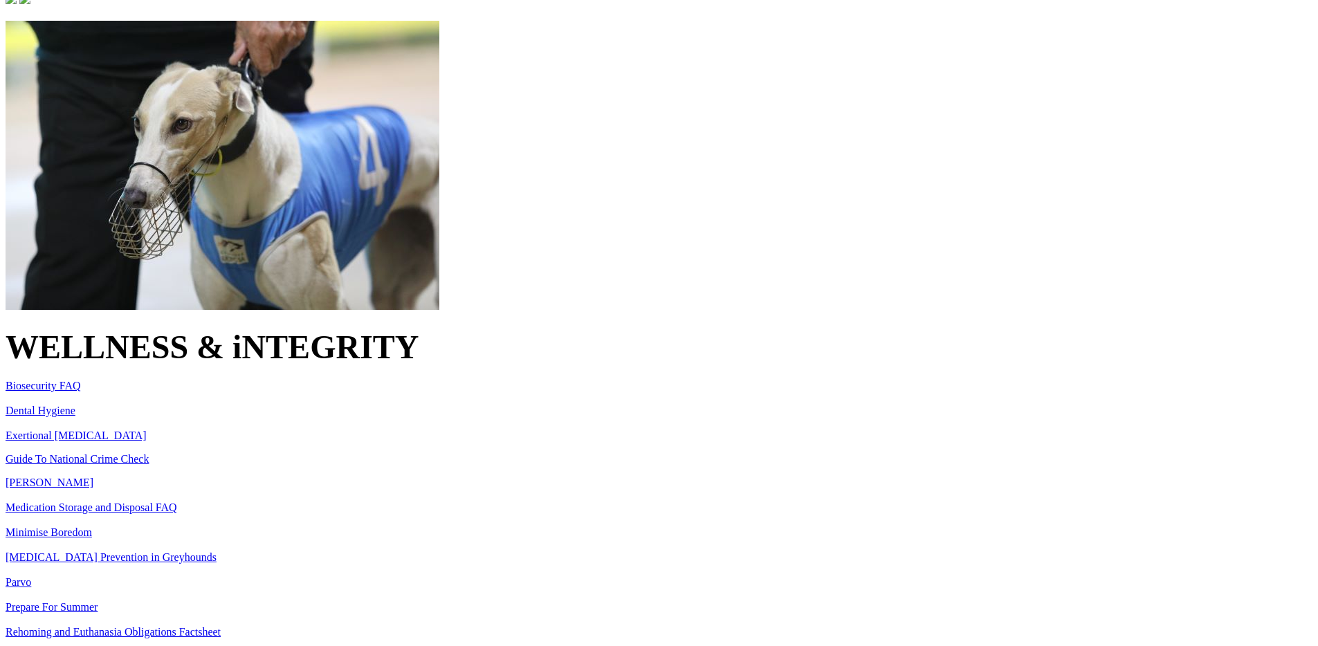 The image size is (1318, 646). I want to click on a: Guide To National Crime Check, so click(77, 459).